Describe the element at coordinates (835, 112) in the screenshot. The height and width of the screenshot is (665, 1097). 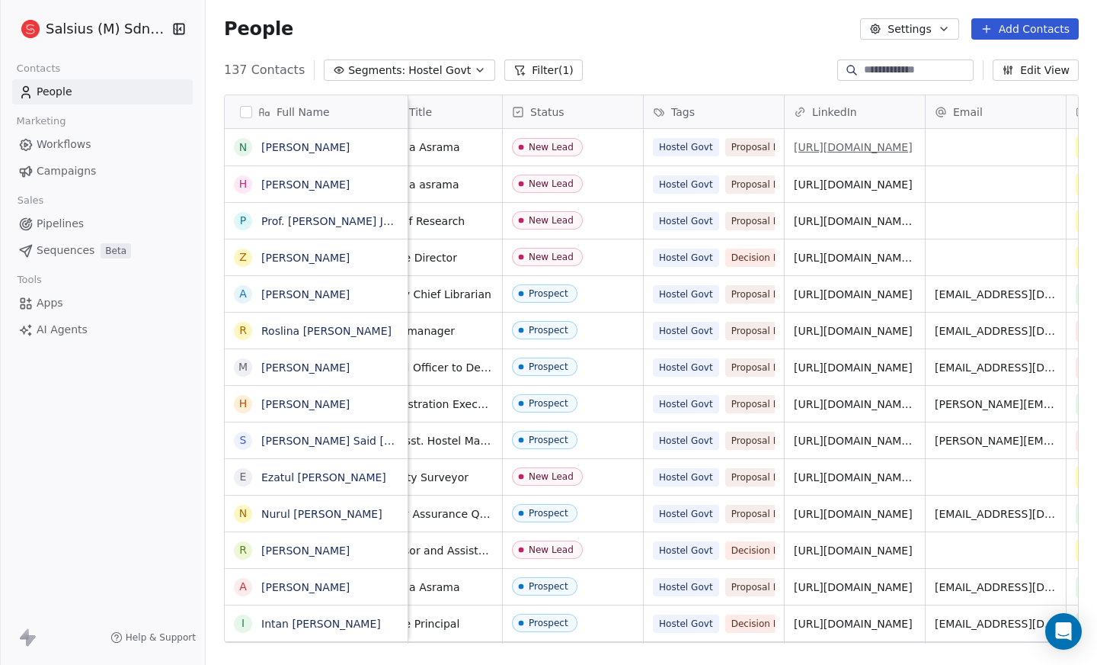
I see `span: LinkedIn` at that location.